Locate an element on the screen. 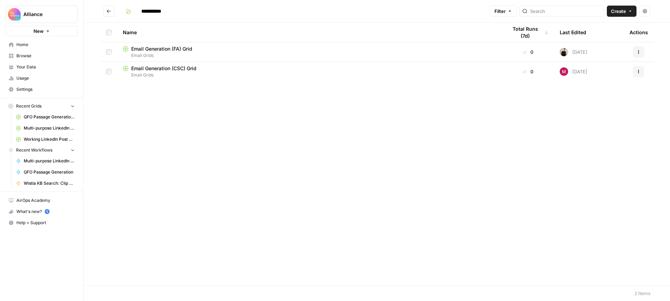 The height and width of the screenshot is (301, 670). span: Recent Grids is located at coordinates (29, 106).